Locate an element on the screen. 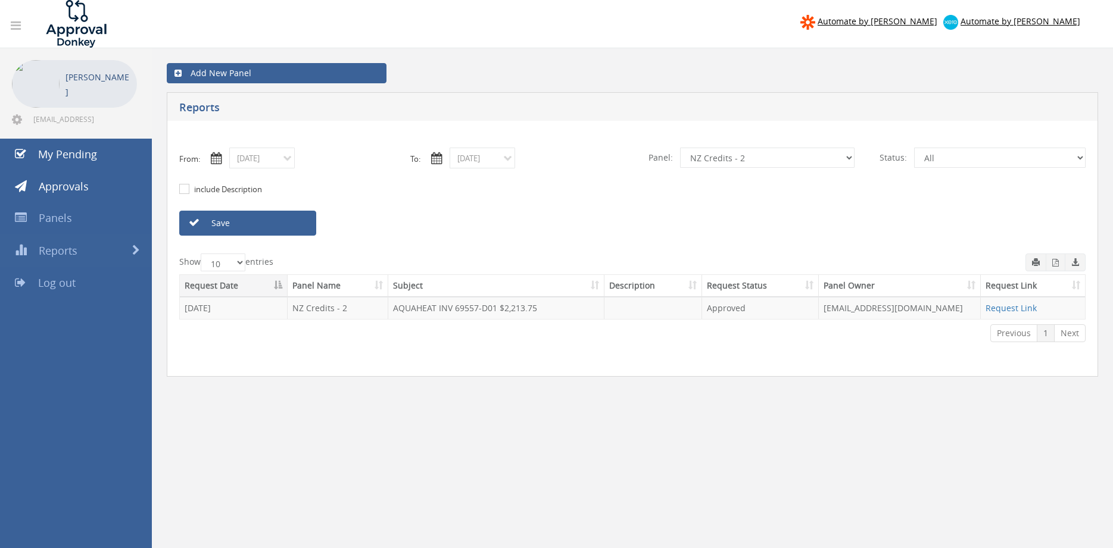 The width and height of the screenshot is (1113, 548). label: include Description is located at coordinates (226, 190).